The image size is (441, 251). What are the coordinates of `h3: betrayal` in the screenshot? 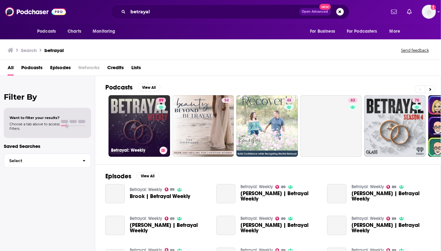 It's located at (54, 50).